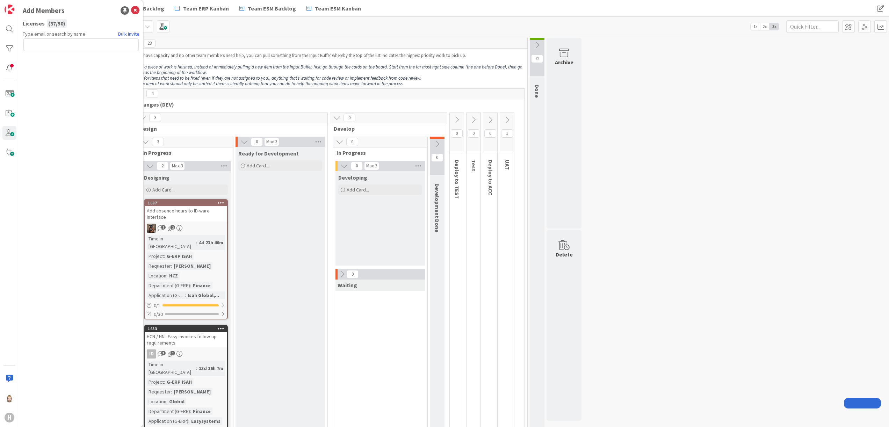 This screenshot has width=889, height=427. What do you see at coordinates (206, 8) in the screenshot?
I see `span: Team ERP Kanban` at bounding box center [206, 8].